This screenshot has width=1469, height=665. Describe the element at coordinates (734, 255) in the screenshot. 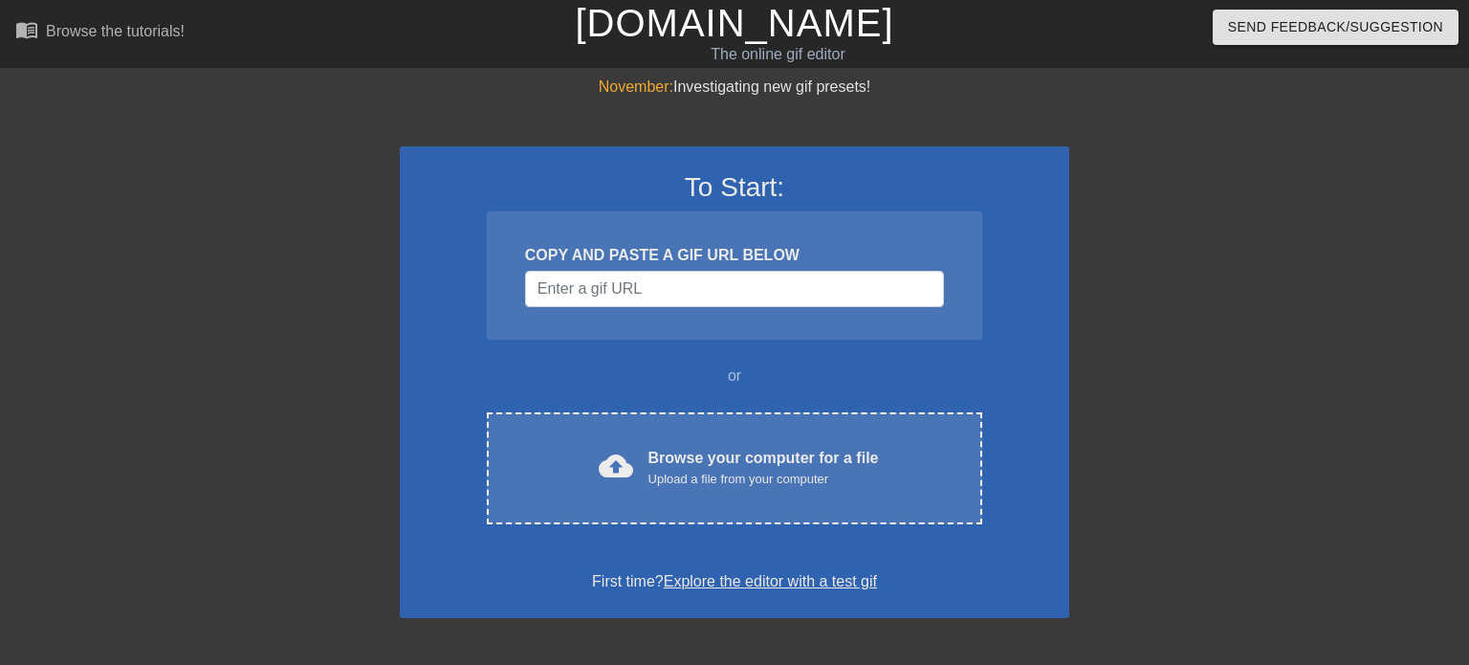

I see `div: COPY AND PASTE A GIF URL BELOW` at that location.